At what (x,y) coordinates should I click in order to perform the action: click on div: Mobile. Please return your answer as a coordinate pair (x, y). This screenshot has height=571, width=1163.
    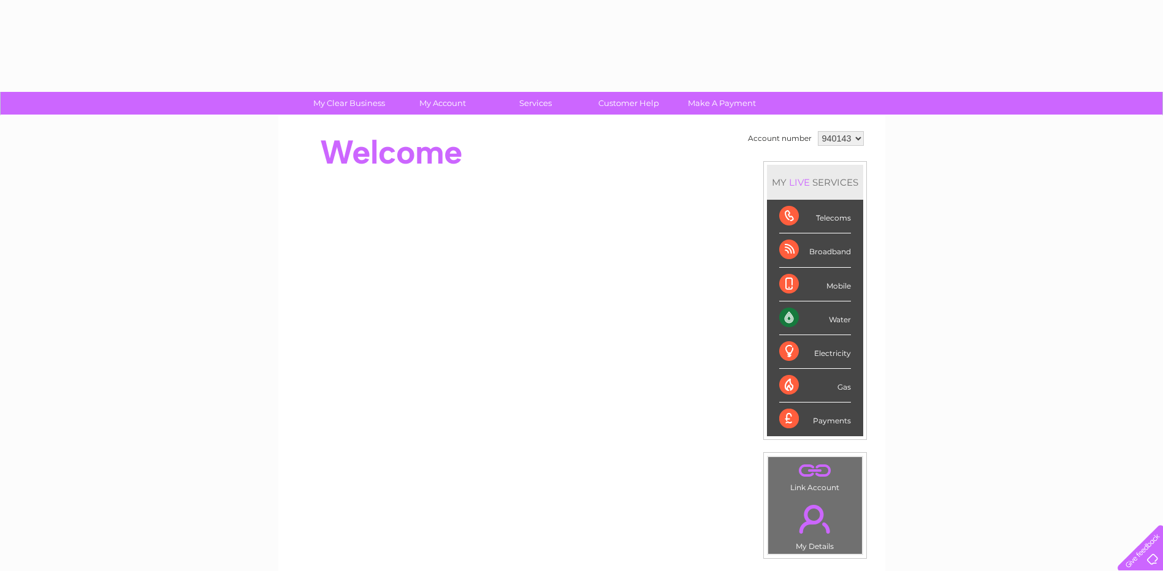
    Looking at the image, I should click on (815, 284).